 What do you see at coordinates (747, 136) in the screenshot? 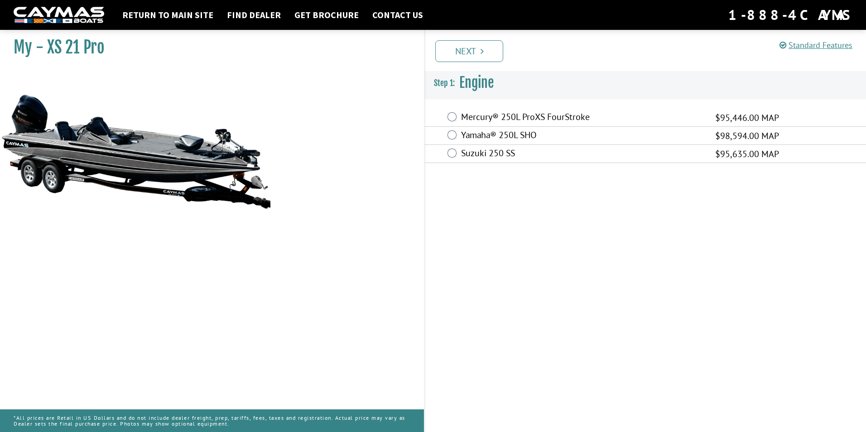
I see `span: $98,594.00 MAP` at bounding box center [747, 136].